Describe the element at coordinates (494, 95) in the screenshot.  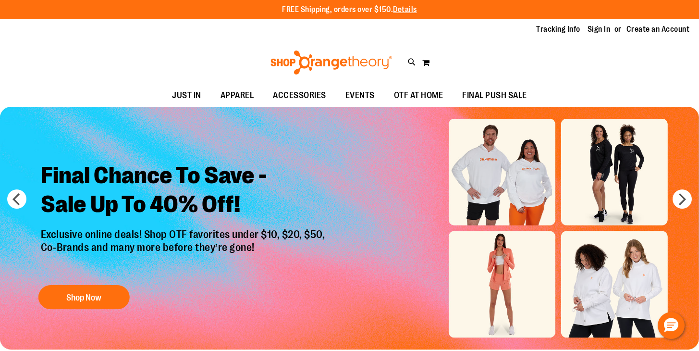
I see `span: FINAL PUSH SALE` at that location.